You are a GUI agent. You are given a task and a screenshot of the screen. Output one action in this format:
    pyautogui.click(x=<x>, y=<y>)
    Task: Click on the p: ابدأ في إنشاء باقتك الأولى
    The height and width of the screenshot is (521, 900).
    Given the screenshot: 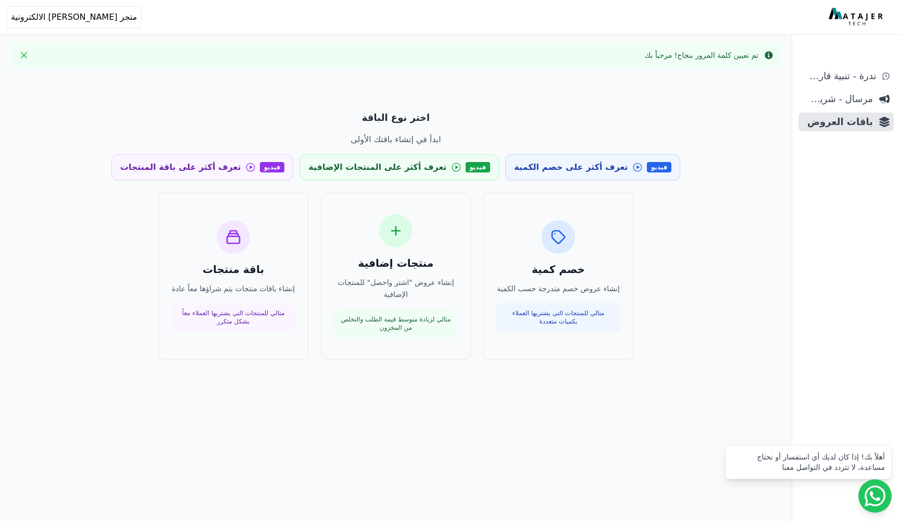 What is the action you would take?
    pyautogui.click(x=396, y=140)
    